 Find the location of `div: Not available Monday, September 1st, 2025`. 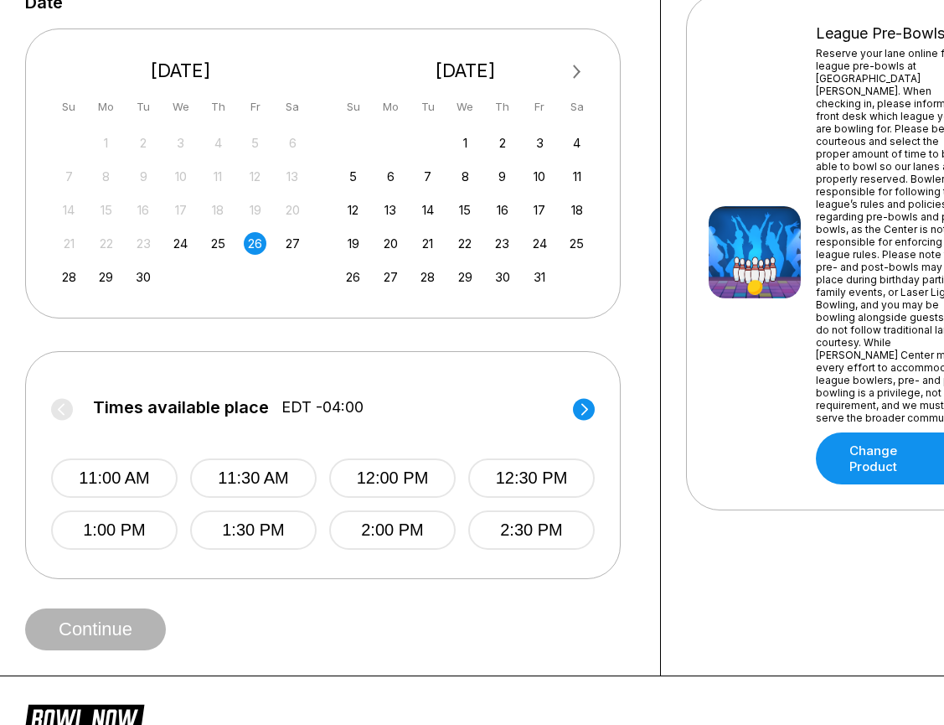

div: Not available Monday, September 1st, 2025 is located at coordinates (106, 142).